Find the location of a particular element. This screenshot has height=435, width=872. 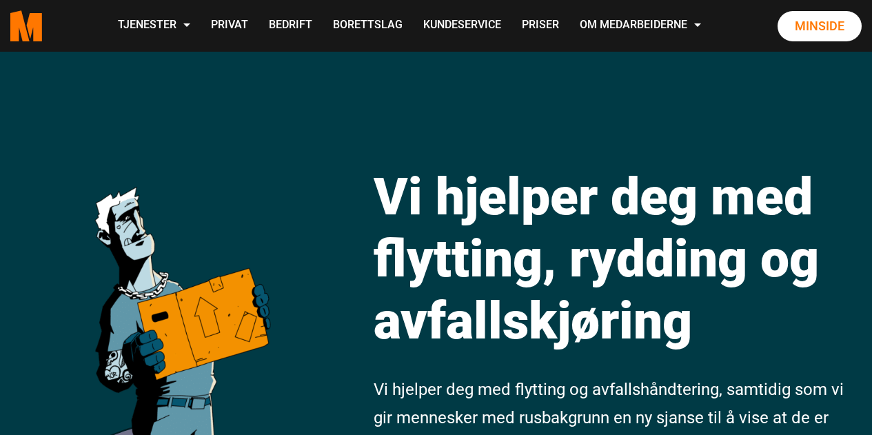

a: Priser is located at coordinates (541, 26).